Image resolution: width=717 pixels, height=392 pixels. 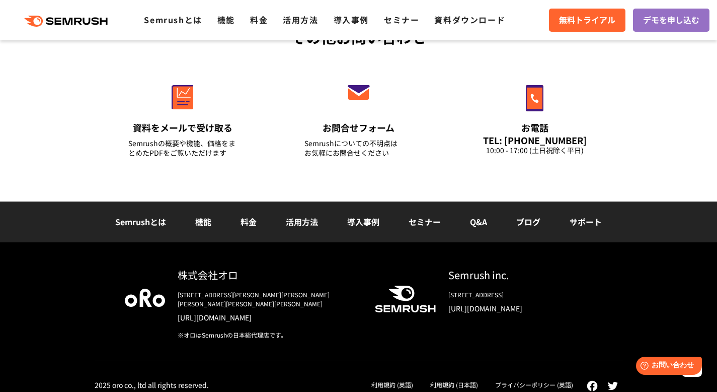 What do you see at coordinates (672, 20) in the screenshot?
I see `span: デモを申し込む` at bounding box center [672, 20].